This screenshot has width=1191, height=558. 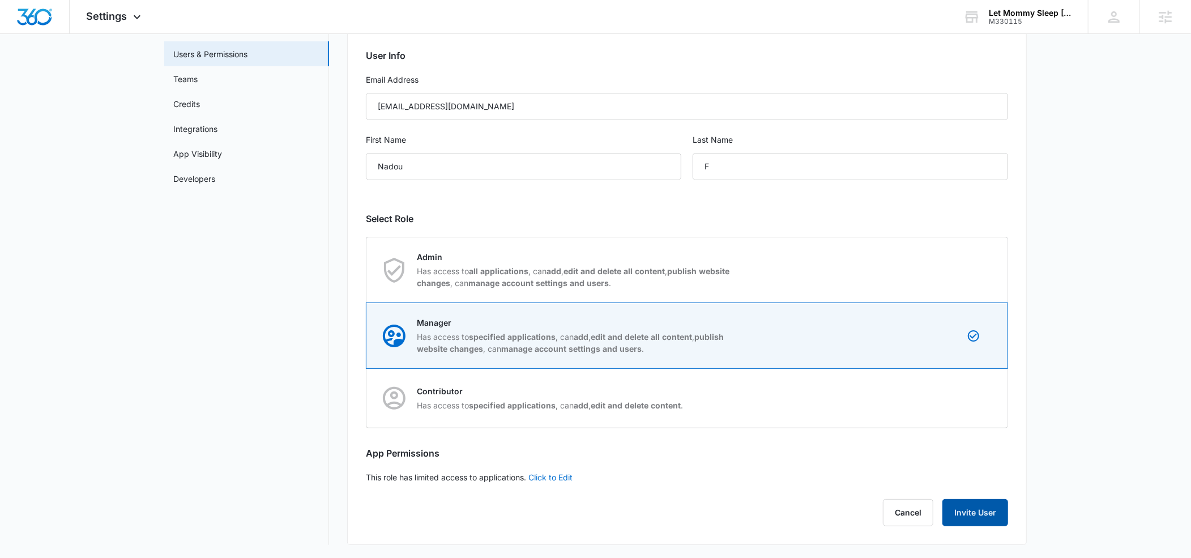 What do you see at coordinates (576, 322) in the screenshot?
I see `p: Manager` at bounding box center [576, 322].